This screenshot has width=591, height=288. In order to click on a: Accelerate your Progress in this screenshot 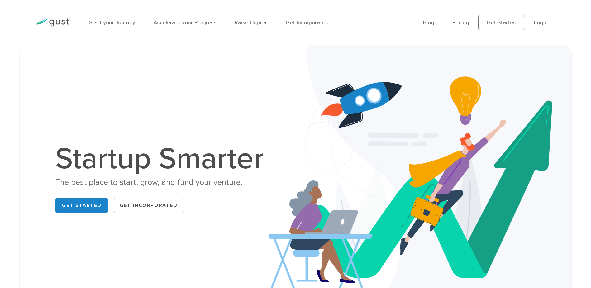, I will do `click(185, 22)`.